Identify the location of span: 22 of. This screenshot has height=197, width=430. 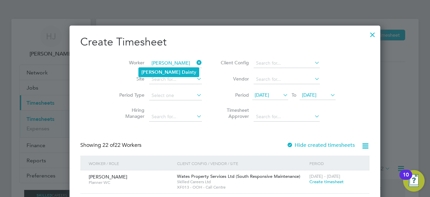
(109, 145).